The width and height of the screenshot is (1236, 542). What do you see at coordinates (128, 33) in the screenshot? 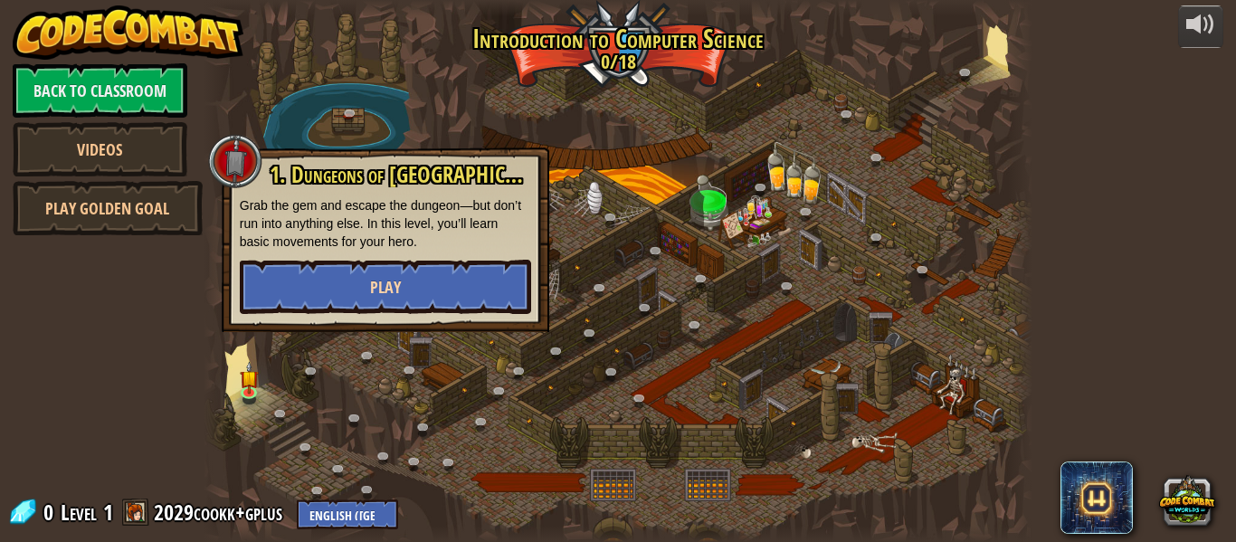
I see `img: CodeCombat - Learn how to code by playing a game` at bounding box center [128, 33].